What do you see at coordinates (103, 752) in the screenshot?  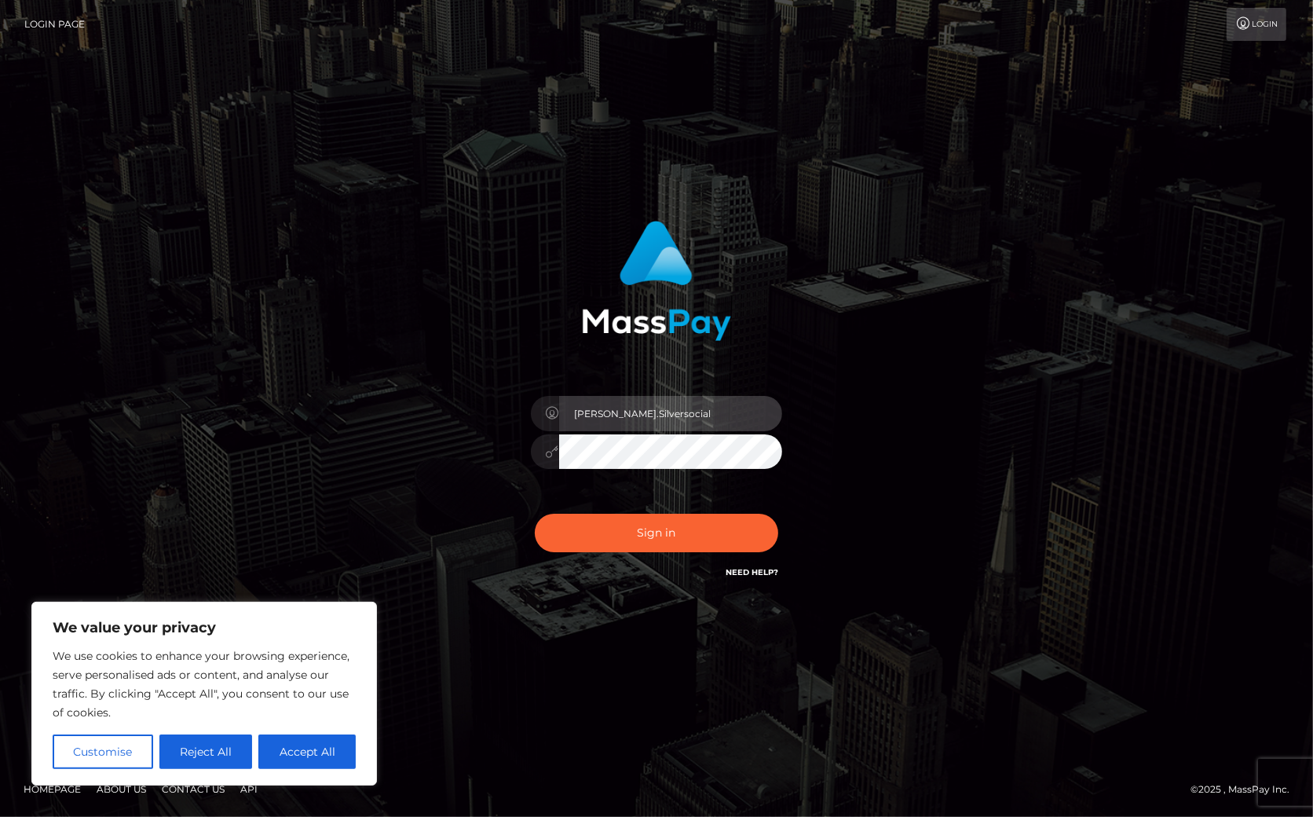 I see `button: Customise` at bounding box center [103, 752].